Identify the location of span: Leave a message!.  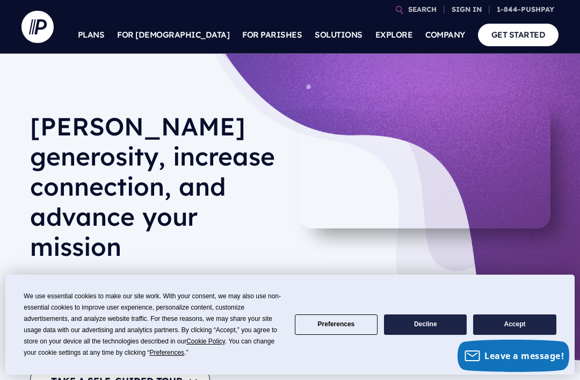
(524, 356).